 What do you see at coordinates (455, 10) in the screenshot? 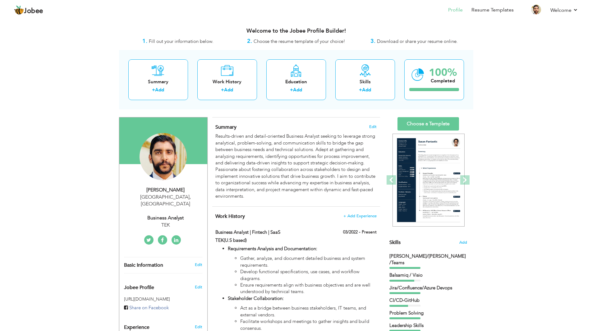
I see `a: Profile` at bounding box center [455, 10].